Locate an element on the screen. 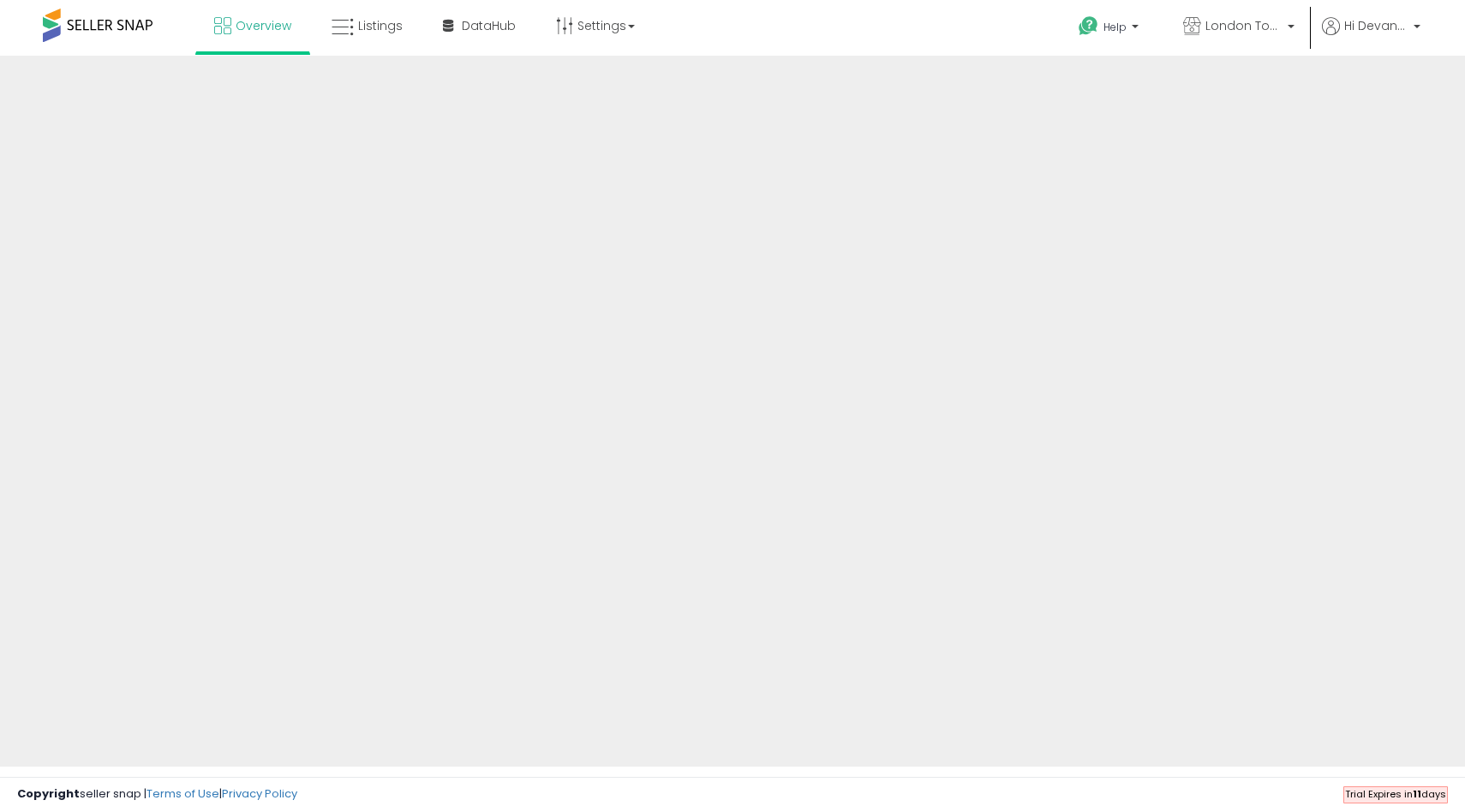 This screenshot has width=1465, height=812. span: Overview is located at coordinates (263, 26).